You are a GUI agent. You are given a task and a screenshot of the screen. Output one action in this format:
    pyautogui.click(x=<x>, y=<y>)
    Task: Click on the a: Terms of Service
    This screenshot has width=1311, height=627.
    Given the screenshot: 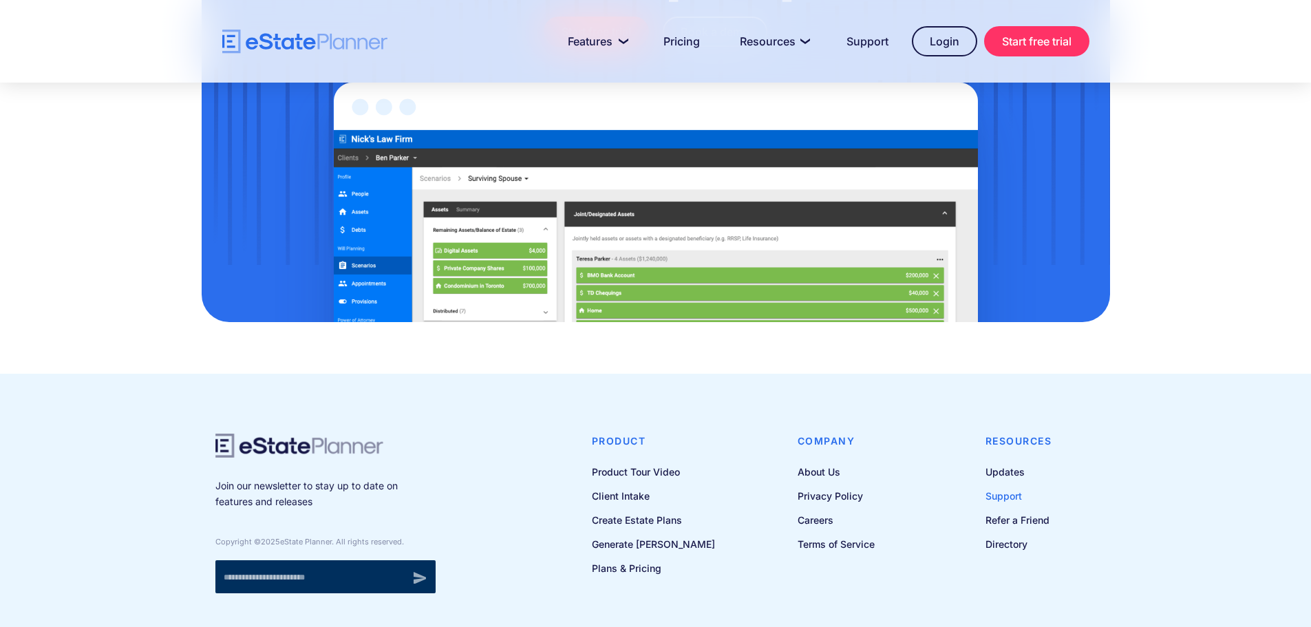 What is the action you would take?
    pyautogui.click(x=836, y=544)
    